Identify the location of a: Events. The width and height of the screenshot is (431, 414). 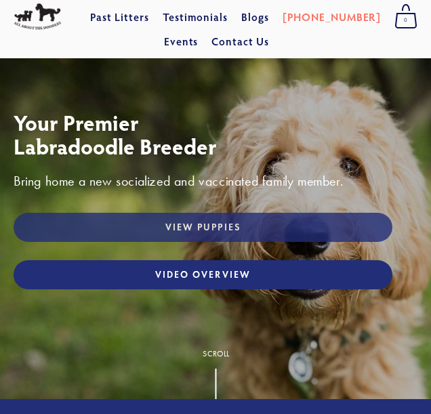
(181, 41).